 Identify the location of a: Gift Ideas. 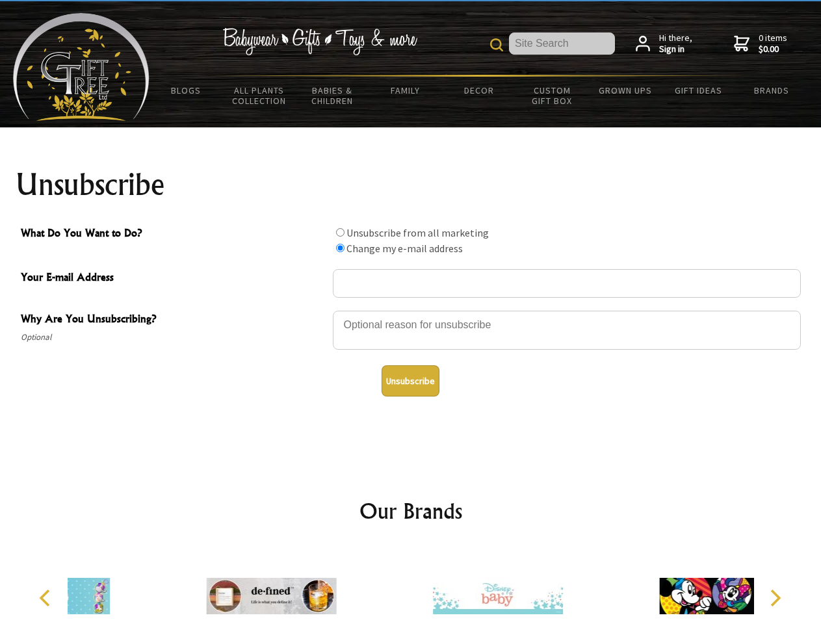
(698, 90).